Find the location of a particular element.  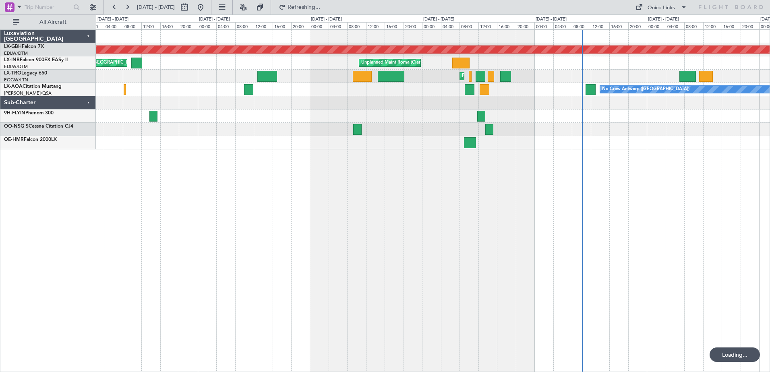

button: All Aircraft is located at coordinates (48, 22).